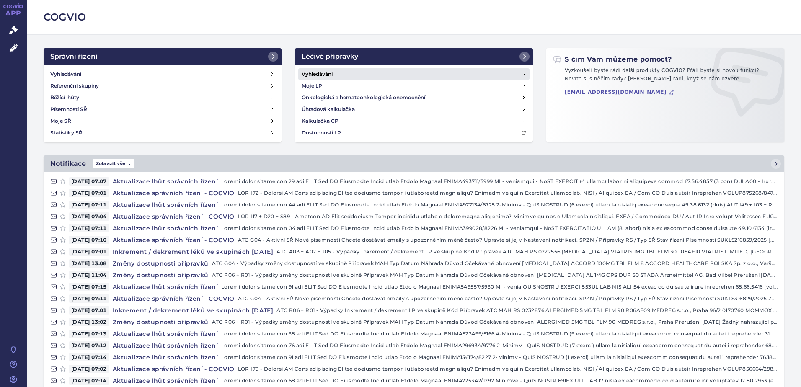  Describe the element at coordinates (499, 205) in the screenshot. I see `p: Loremi dolor sitame con 44 adi ELIT Sed DO Eiusmodte Incid utlab Etdolo Magnaal ENIMA977134/6725 ...` at that location.